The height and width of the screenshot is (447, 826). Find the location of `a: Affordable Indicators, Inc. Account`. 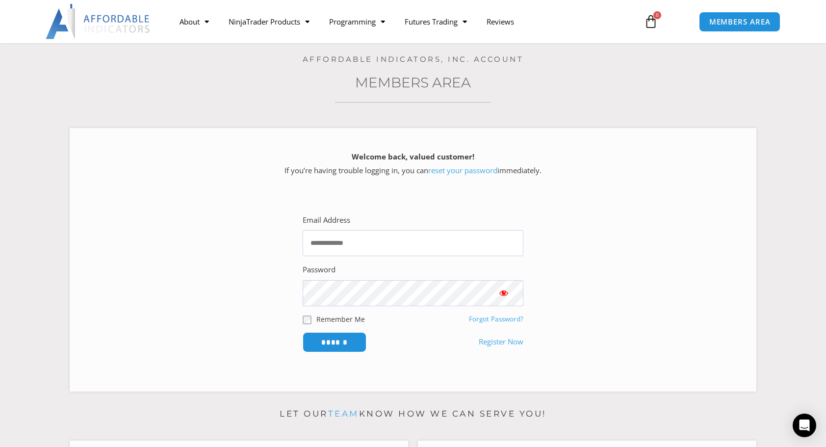

a: Affordable Indicators, Inc. Account is located at coordinates (413, 59).